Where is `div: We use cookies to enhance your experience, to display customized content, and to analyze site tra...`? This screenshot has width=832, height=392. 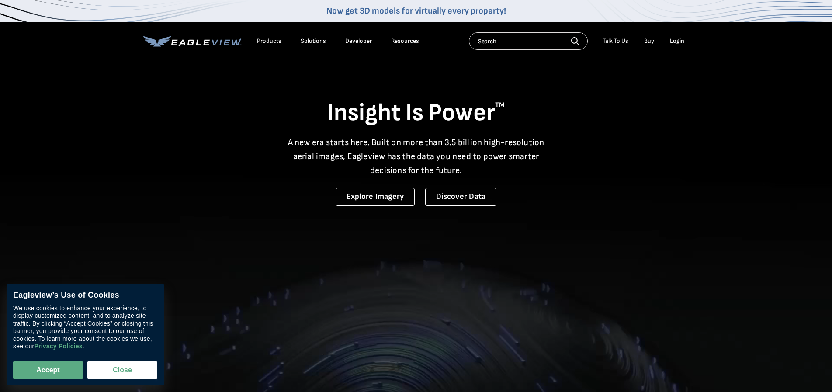
div: We use cookies to enhance your experience, to display customized content, and to analyze site tra... is located at coordinates (85, 327).